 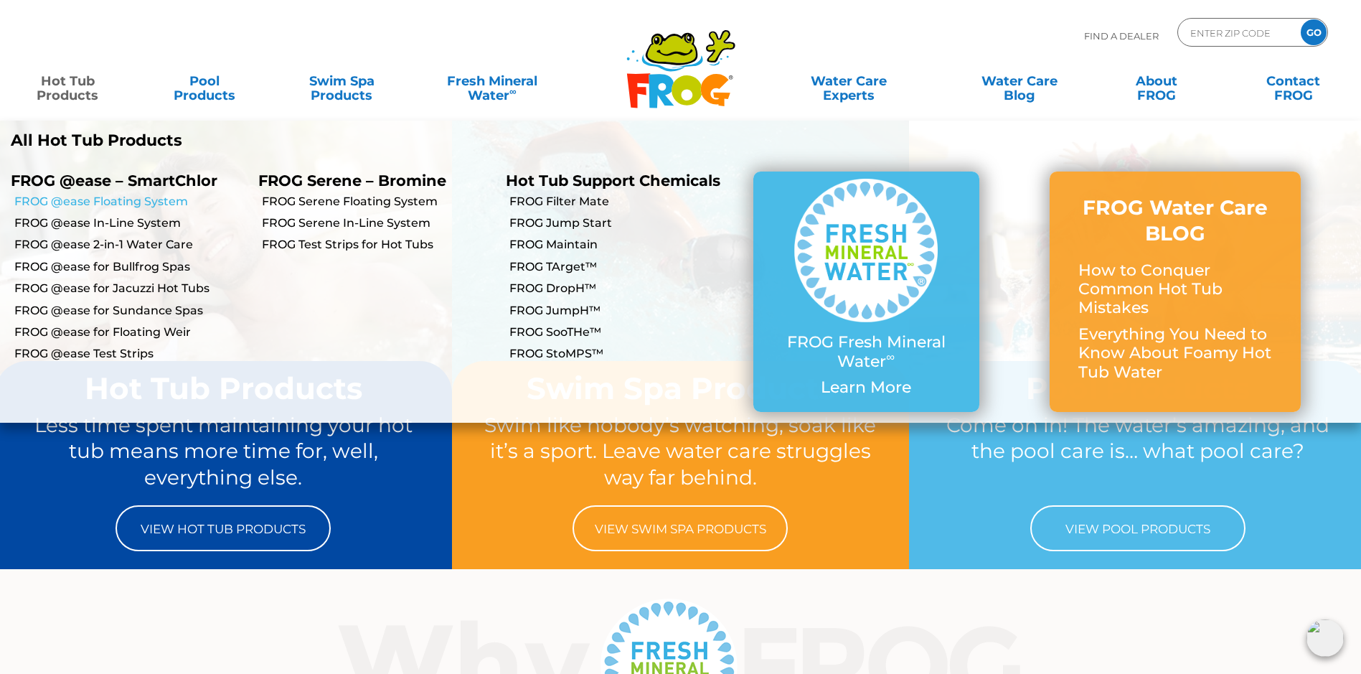 What do you see at coordinates (866, 352) in the screenshot?
I see `p: FROG Fresh Mineral Water` at bounding box center [866, 352].